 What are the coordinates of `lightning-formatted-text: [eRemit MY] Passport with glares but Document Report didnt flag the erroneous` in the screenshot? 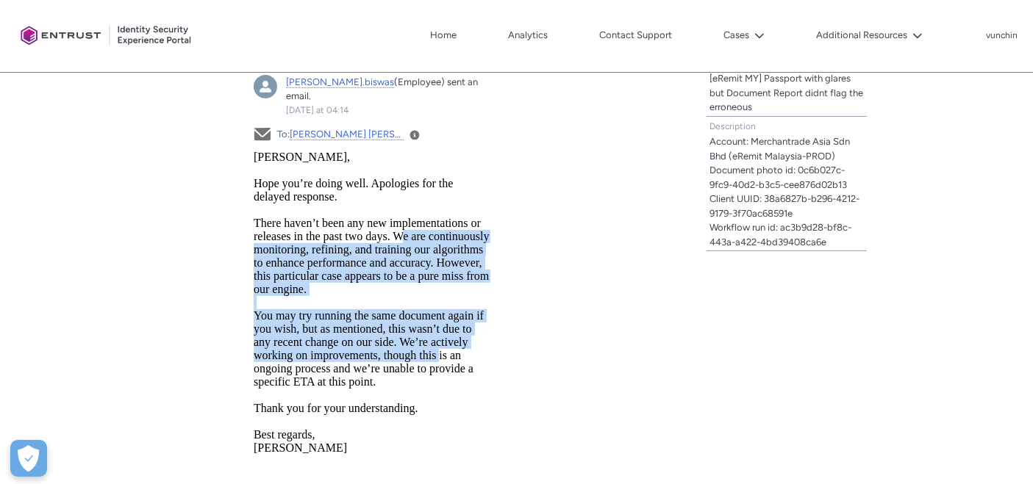 It's located at (786, 93).